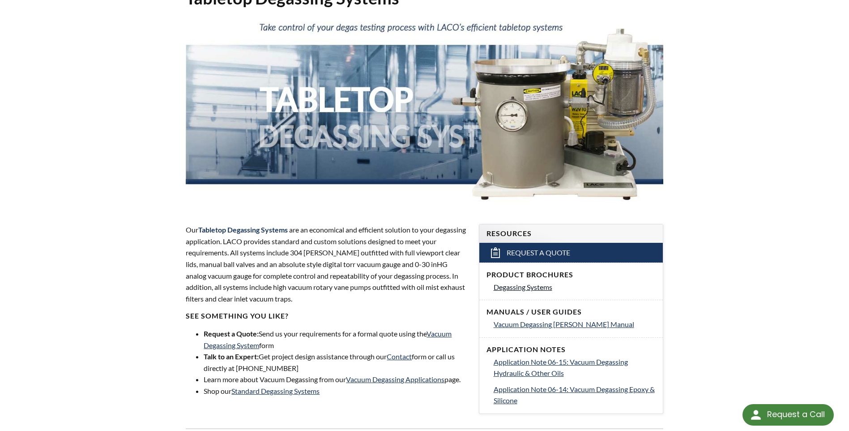 The width and height of the screenshot is (849, 431). I want to click on strong: Request a Quote:, so click(231, 333).